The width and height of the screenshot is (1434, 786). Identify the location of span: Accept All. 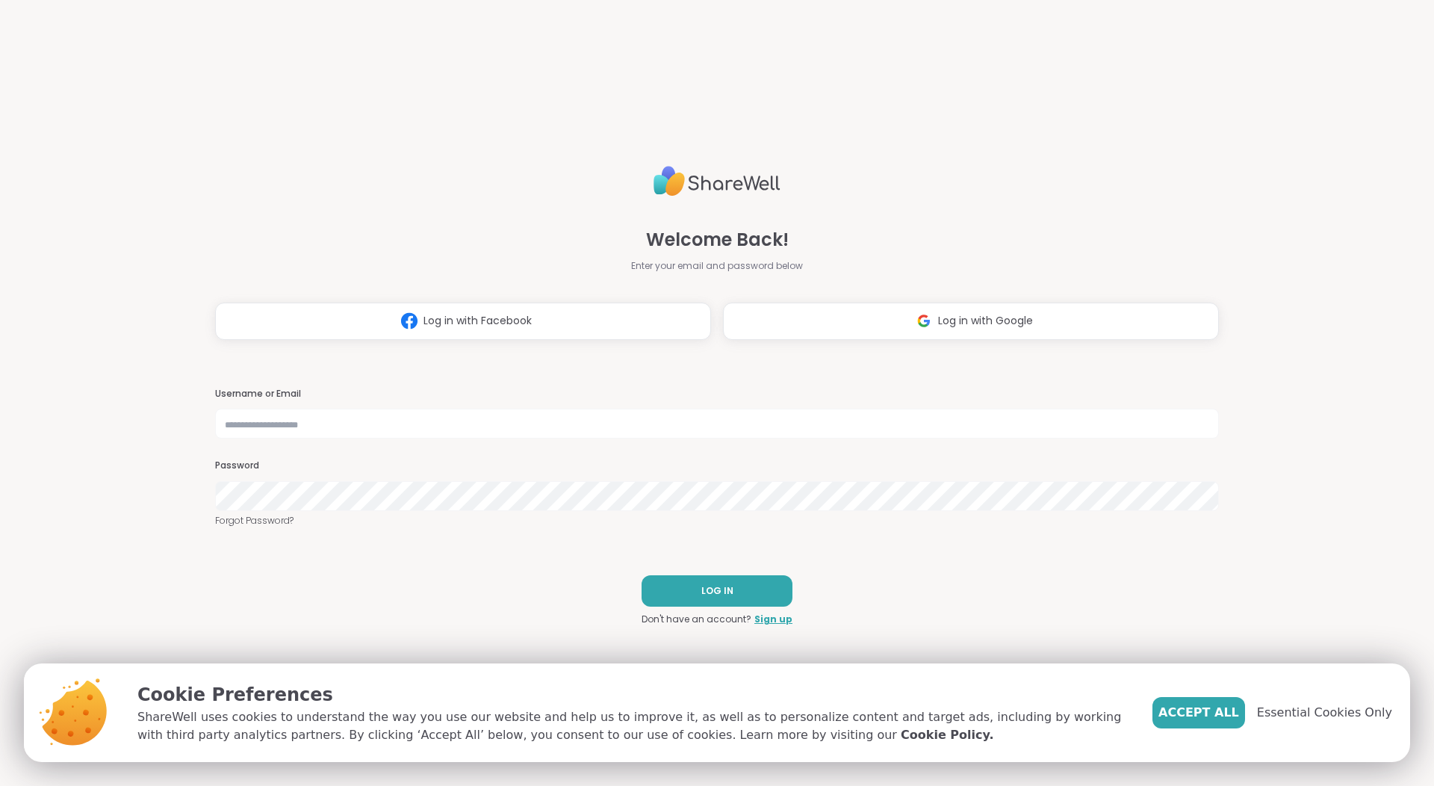
(1199, 713).